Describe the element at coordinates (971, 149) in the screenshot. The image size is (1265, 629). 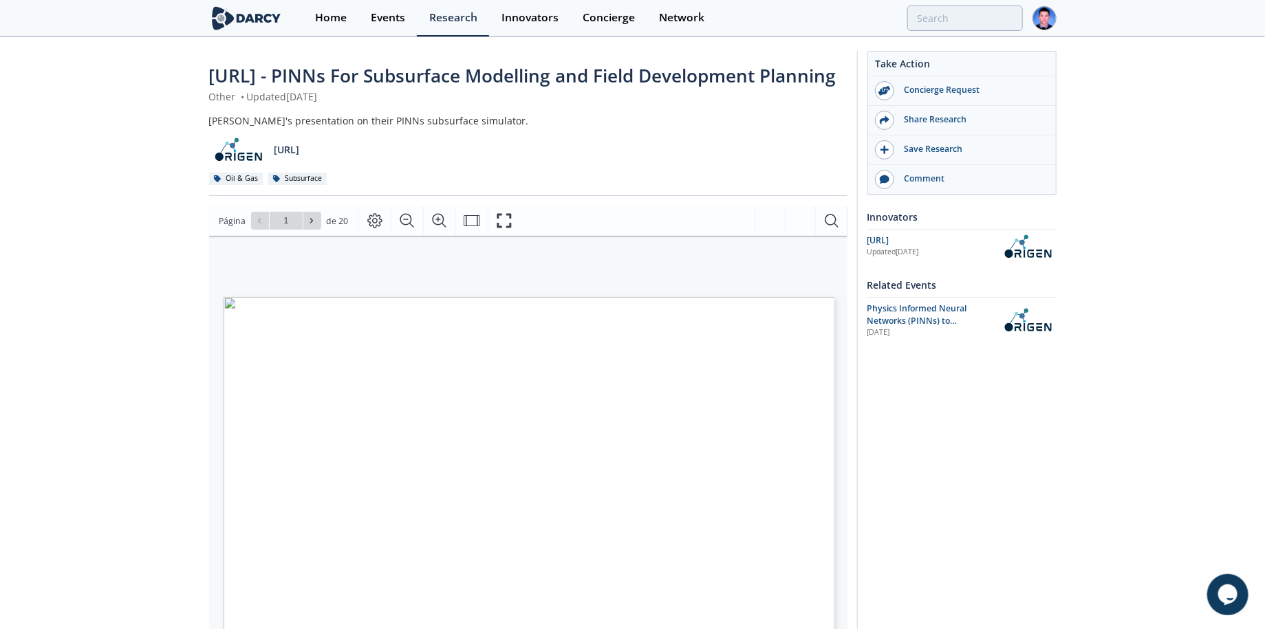
I see `div: Save Research` at that location.